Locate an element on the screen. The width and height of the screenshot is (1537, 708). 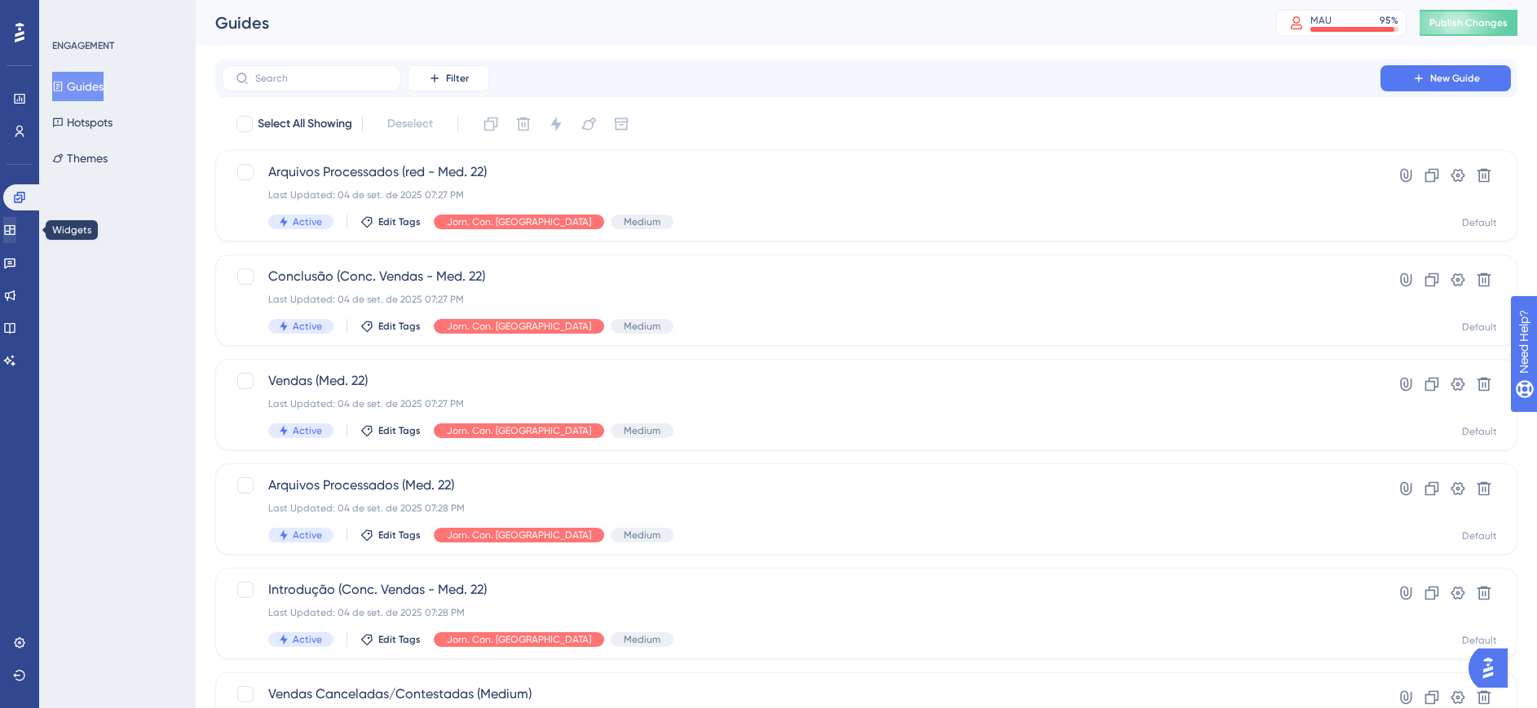
button: Filter is located at coordinates (448, 78).